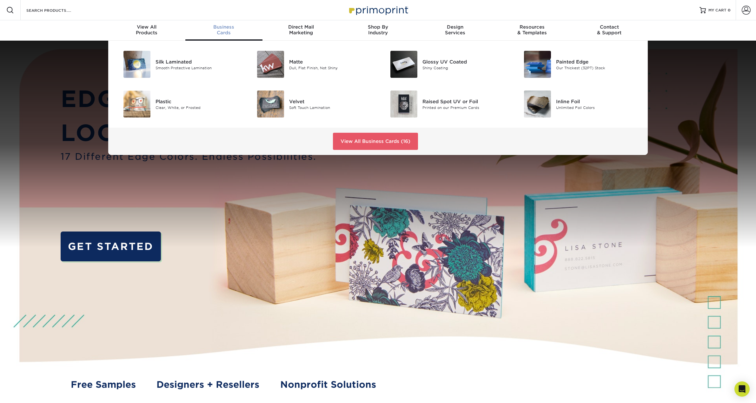 The image size is (756, 403). I want to click on a: Painted Edge Business Cards Painted Edge Our Thickest (32PT) Stock, so click(578, 64).